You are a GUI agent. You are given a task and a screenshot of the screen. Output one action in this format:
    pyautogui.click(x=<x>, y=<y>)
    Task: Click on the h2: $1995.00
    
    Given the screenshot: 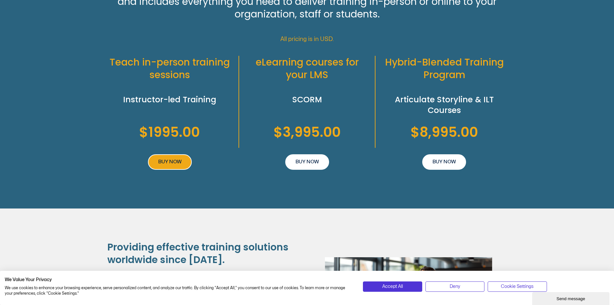 What is the action you would take?
    pyautogui.click(x=170, y=132)
    